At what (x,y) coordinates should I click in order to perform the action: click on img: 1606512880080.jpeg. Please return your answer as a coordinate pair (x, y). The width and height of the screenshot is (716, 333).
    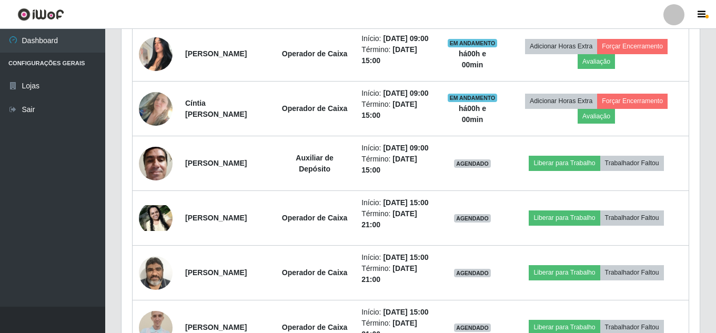
    Looking at the image, I should click on (156, 163).